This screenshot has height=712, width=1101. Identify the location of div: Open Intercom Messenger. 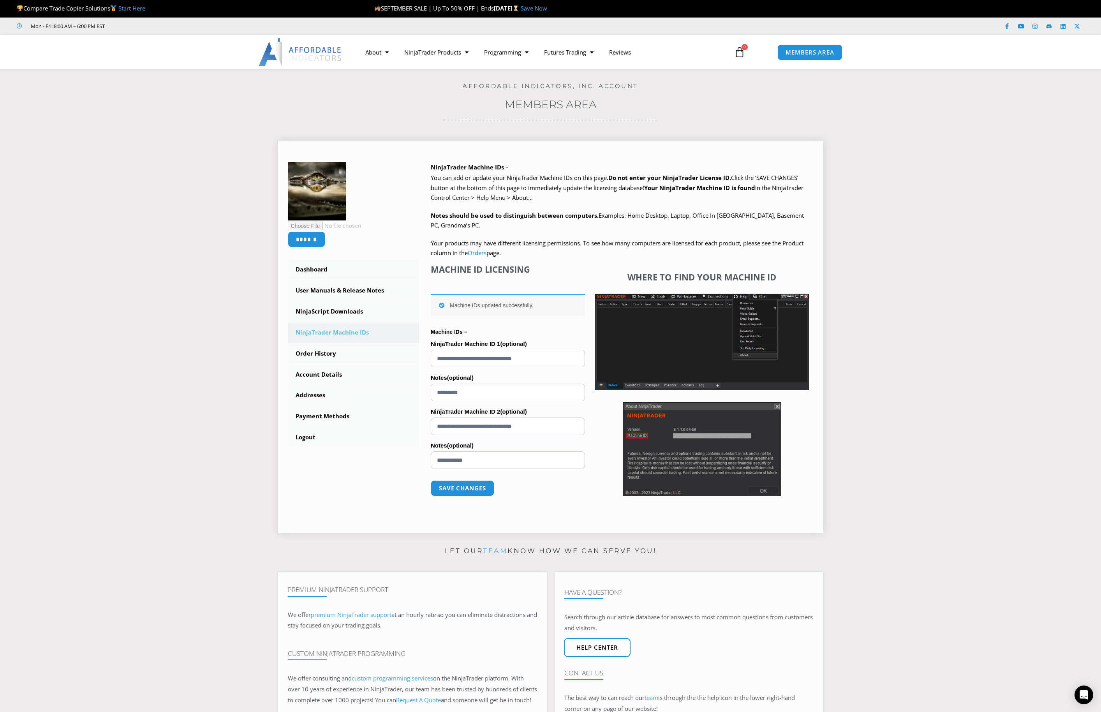
(1084, 695).